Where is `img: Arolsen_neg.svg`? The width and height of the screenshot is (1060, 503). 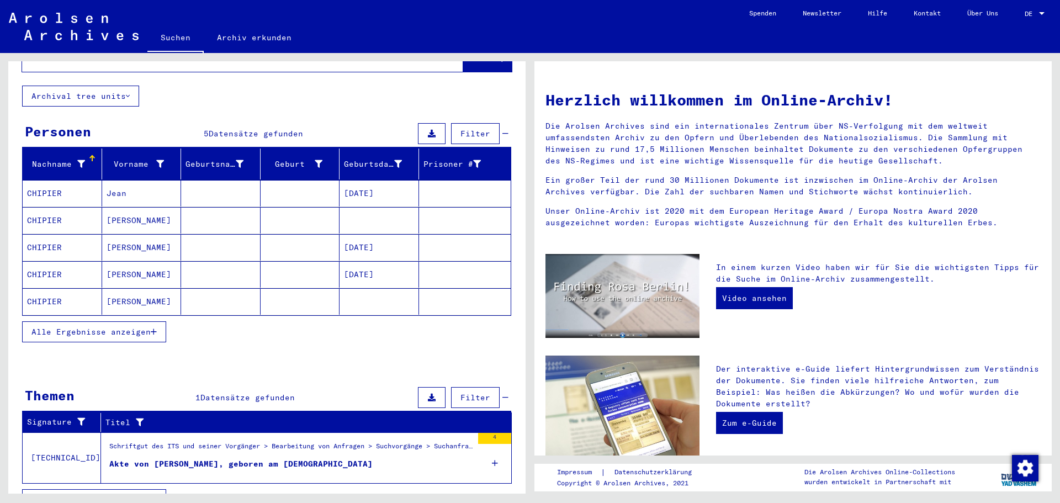
img: Arolsen_neg.svg is located at coordinates (73, 26).